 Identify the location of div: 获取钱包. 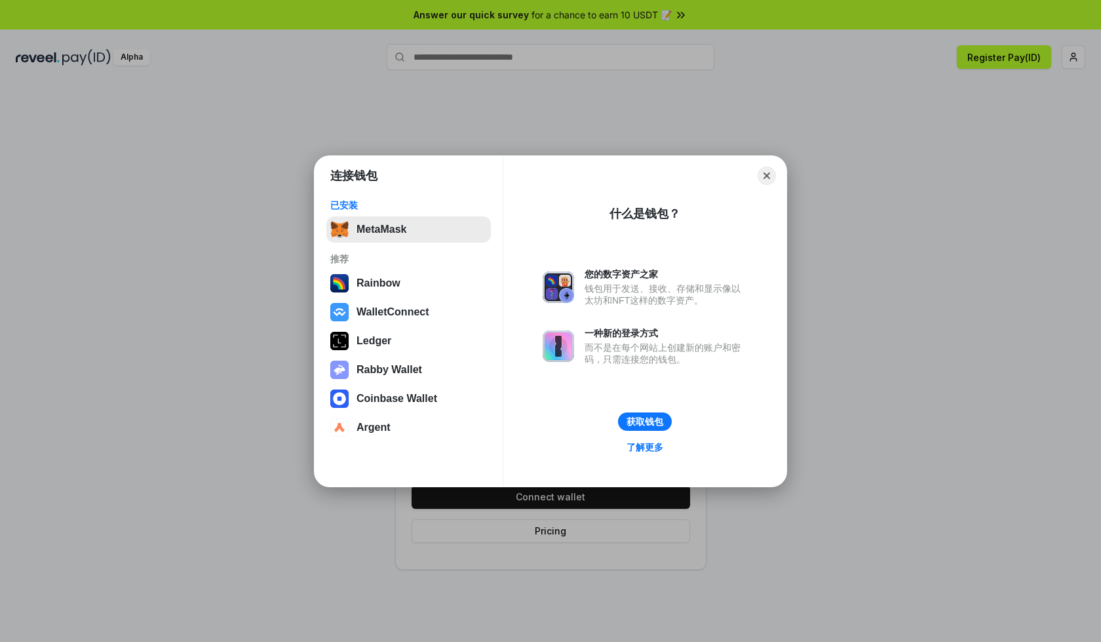
(645, 421).